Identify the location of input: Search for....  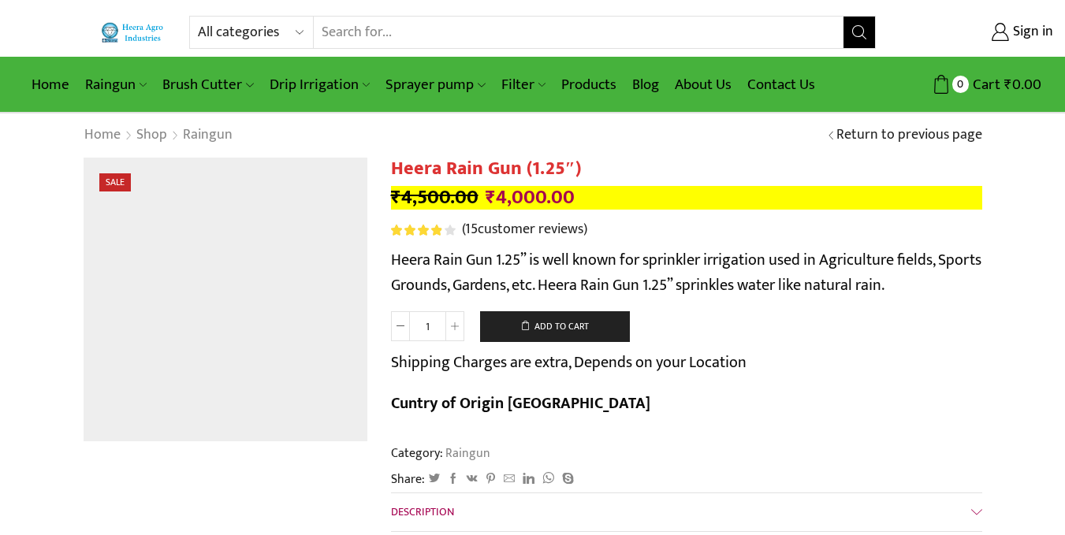
(578, 32).